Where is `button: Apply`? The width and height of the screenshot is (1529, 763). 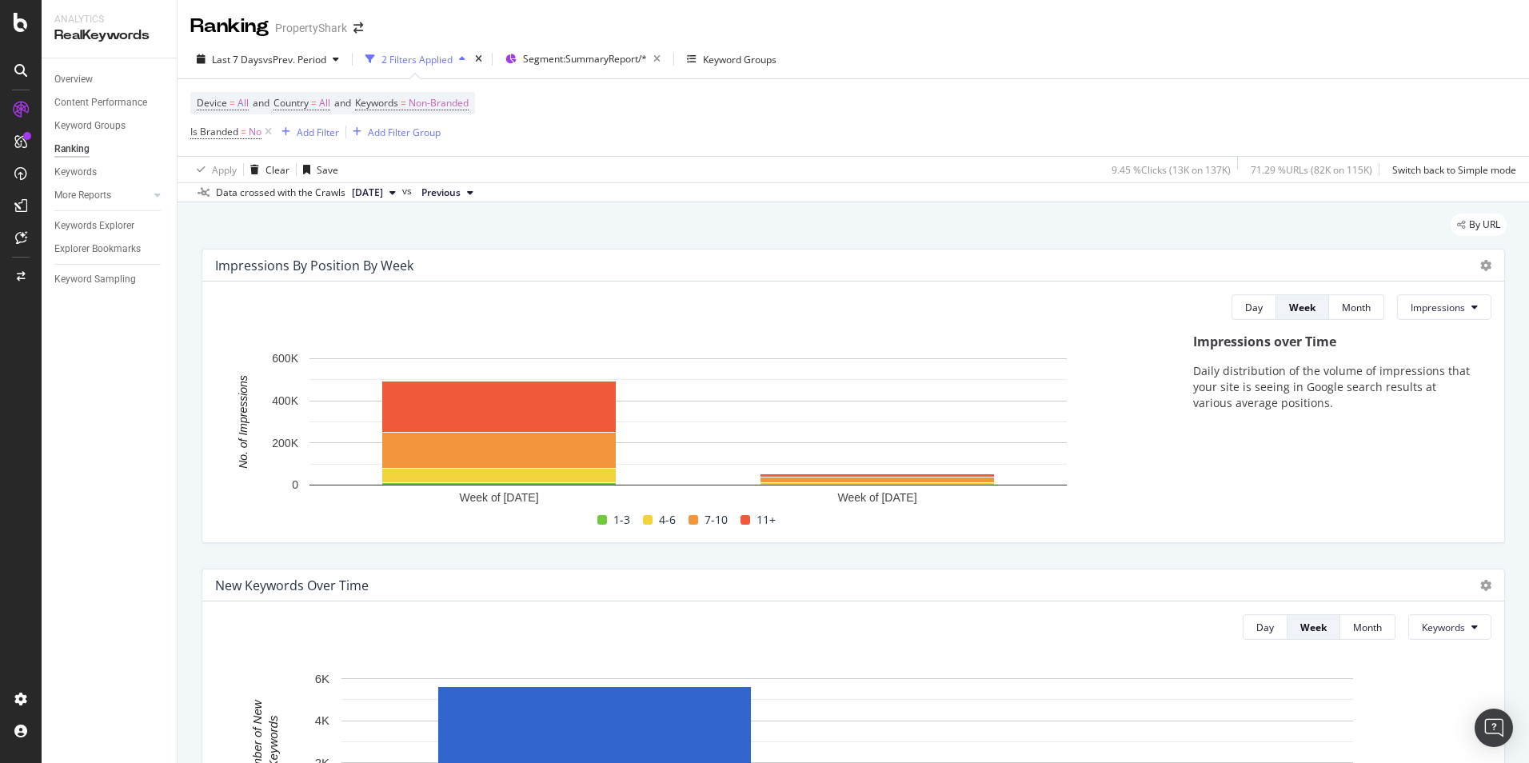
button: Apply is located at coordinates (214, 170).